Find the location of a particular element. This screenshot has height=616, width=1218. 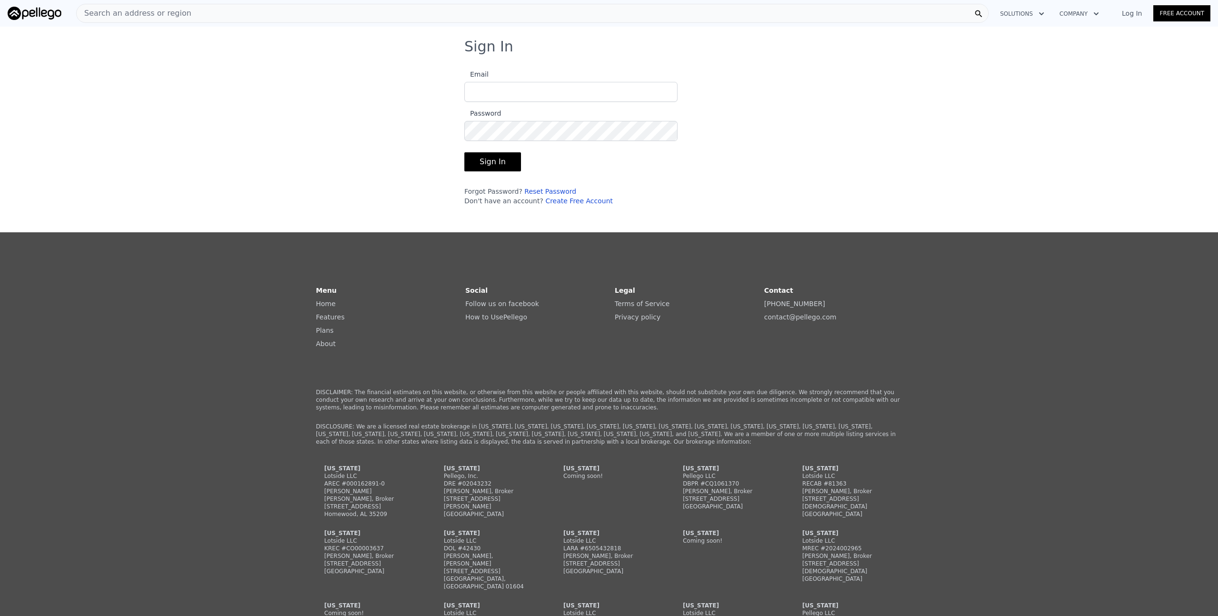

button: Sign In is located at coordinates (492, 162).